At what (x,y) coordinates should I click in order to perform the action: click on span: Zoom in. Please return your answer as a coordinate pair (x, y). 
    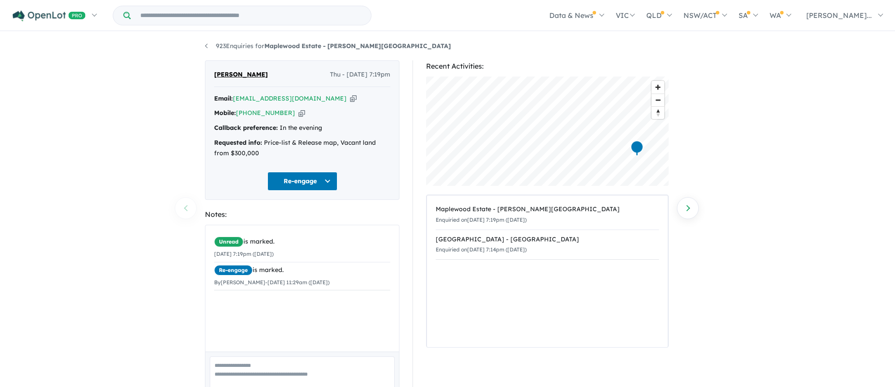
    Looking at the image, I should click on (658, 87).